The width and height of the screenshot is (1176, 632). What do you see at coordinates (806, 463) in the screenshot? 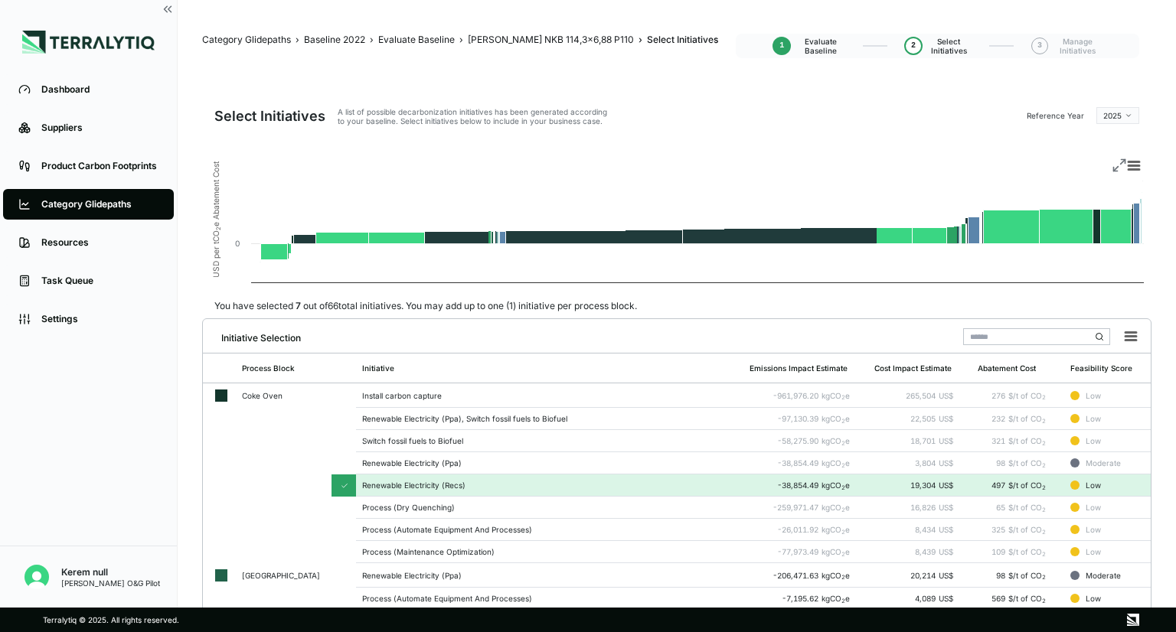
I see `div: -38,854.49` at bounding box center [806, 463].